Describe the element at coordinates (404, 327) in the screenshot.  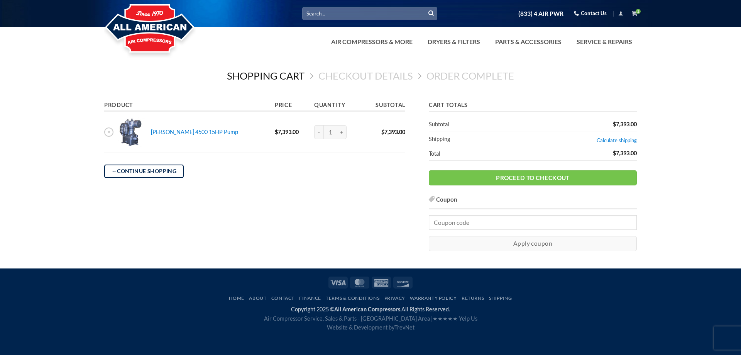
I see `a: TrevNet` at that location.